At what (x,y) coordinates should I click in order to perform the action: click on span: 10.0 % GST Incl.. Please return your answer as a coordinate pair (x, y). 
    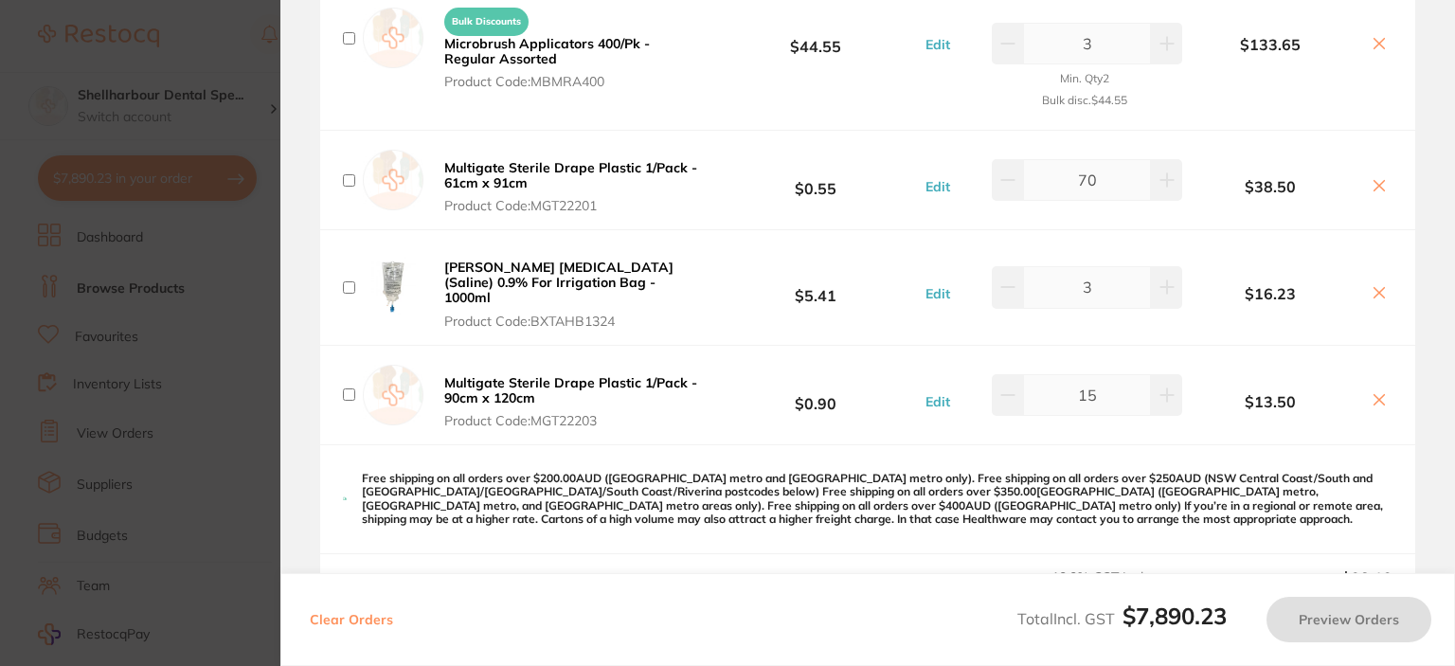
    Looking at the image, I should click on (1133, 590).